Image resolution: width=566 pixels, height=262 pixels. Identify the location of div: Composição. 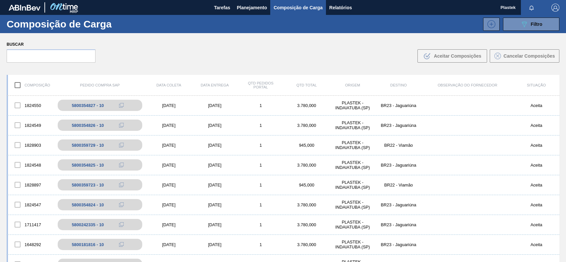
(31, 85).